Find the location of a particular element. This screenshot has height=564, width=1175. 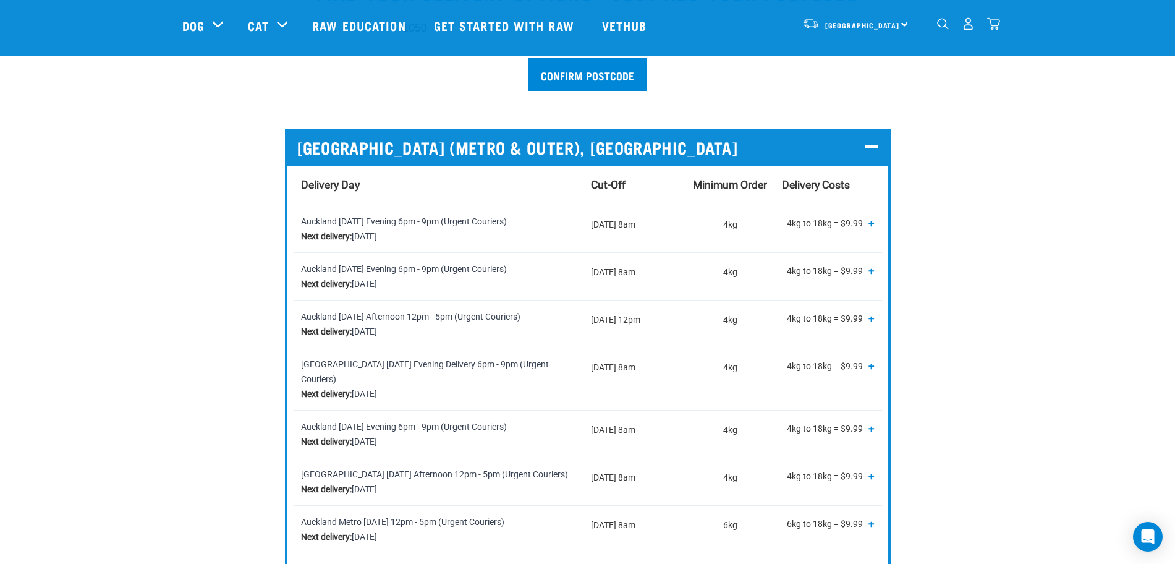

th: Delivery Day is located at coordinates (438, 185).